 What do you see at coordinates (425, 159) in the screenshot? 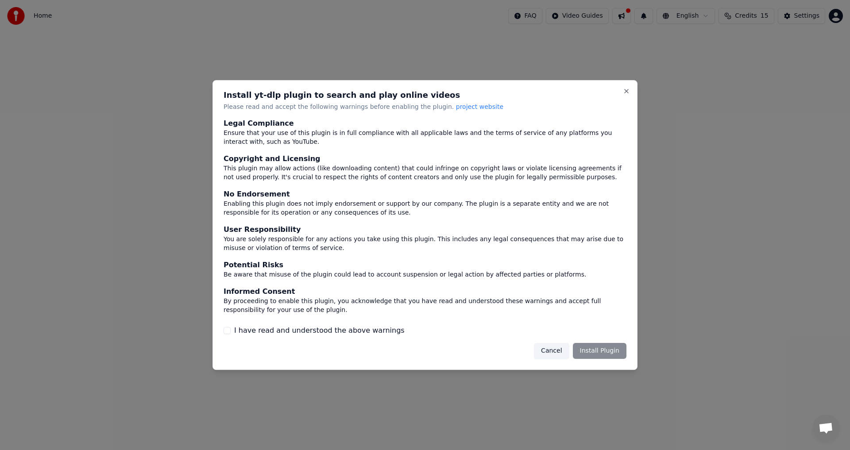
I see `div: Copyright and Licensing` at bounding box center [425, 159].